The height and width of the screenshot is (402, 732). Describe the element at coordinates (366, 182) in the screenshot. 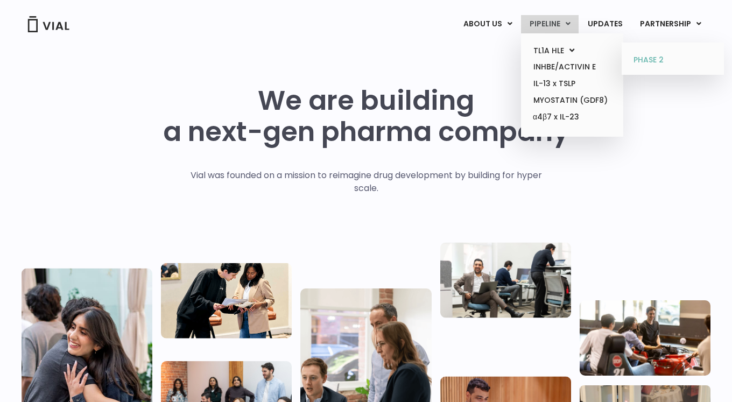

I see `p: Vial was founded on a mission to reimagine drug development by building for hyper scale.` at that location.